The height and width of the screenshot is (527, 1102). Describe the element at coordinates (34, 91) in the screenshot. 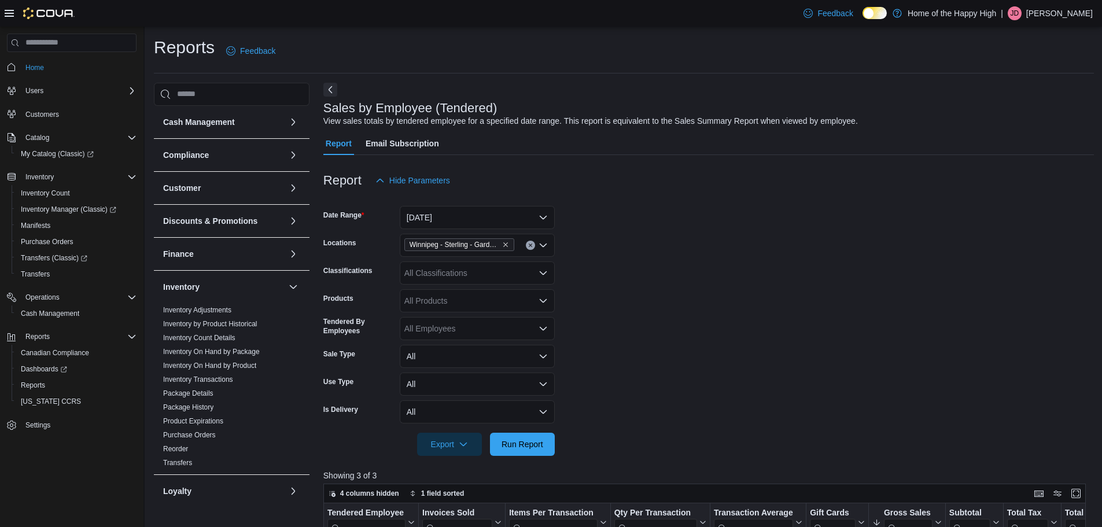

I see `button: Users` at that location.